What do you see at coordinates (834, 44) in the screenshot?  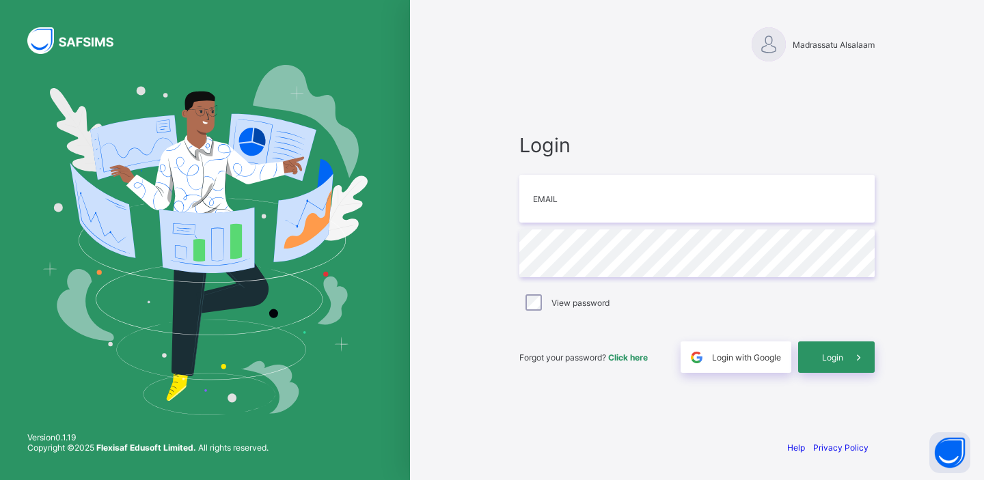 I see `span: Madrassatu Alsalaam` at bounding box center [834, 44].